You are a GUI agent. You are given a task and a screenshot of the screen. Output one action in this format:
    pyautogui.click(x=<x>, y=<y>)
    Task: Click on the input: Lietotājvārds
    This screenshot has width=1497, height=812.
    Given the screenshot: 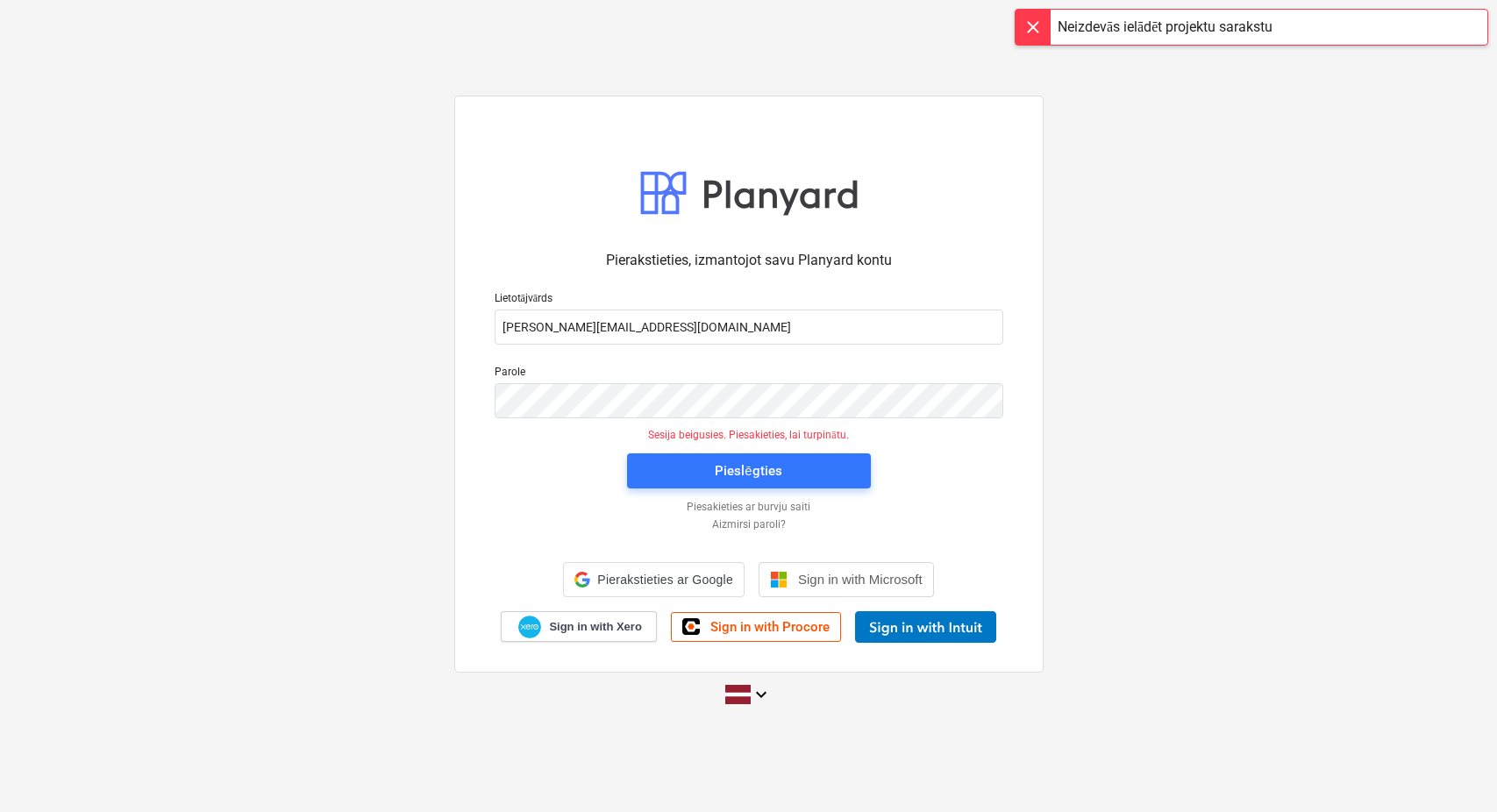 What is the action you would take?
    pyautogui.click(x=749, y=328)
    